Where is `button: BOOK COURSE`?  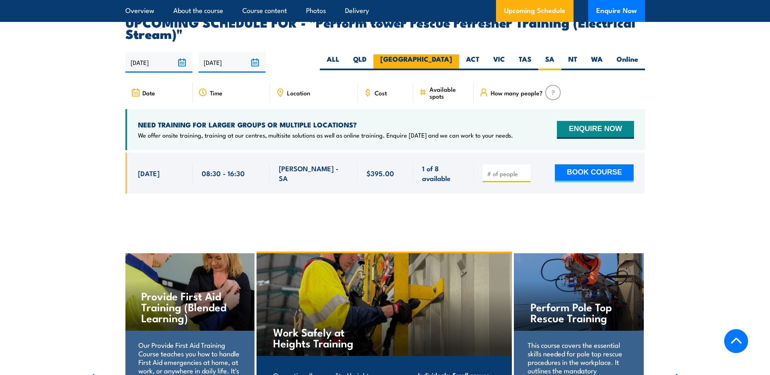
button: BOOK COURSE is located at coordinates (594, 173).